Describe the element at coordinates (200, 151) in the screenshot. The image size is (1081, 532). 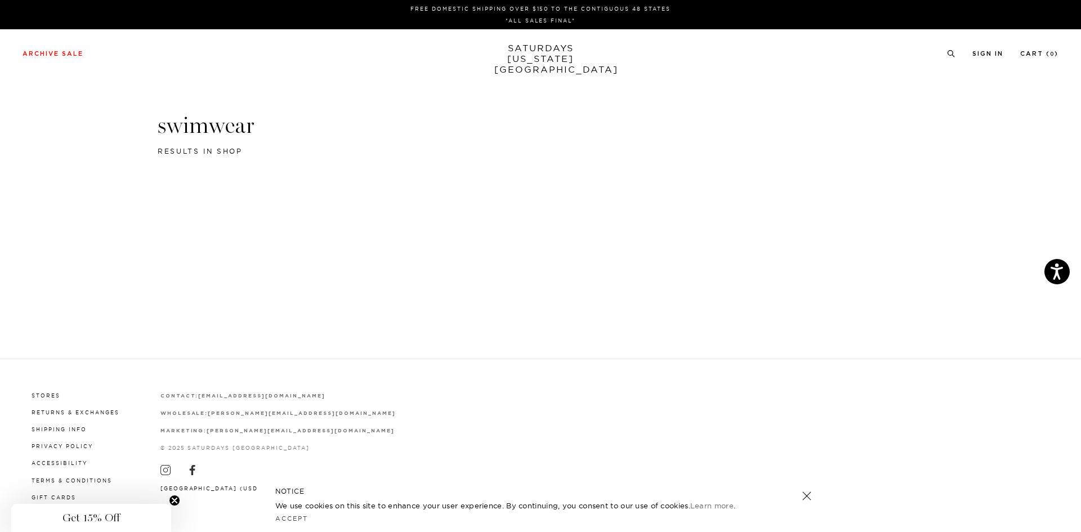
I see `span: results in shop` at that location.